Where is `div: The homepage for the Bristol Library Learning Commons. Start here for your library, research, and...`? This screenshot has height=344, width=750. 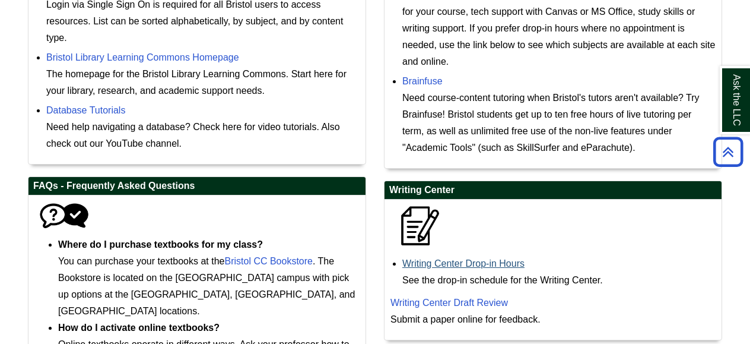 div: The homepage for the Bristol Library Learning Commons. Start here for your library, research, and... is located at coordinates (203, 82).